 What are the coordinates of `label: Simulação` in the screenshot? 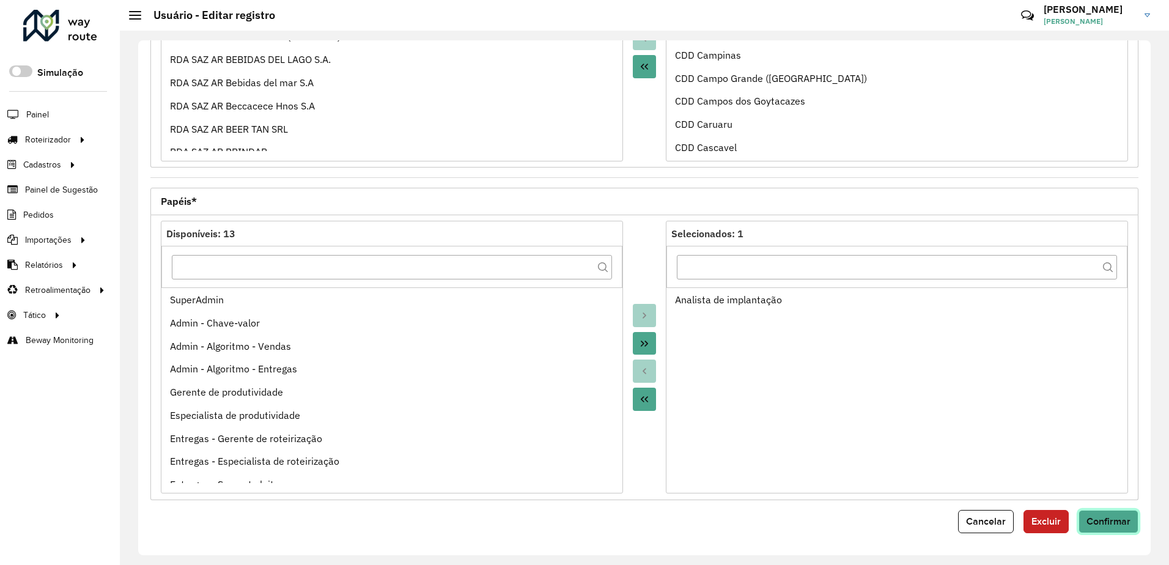 It's located at (60, 73).